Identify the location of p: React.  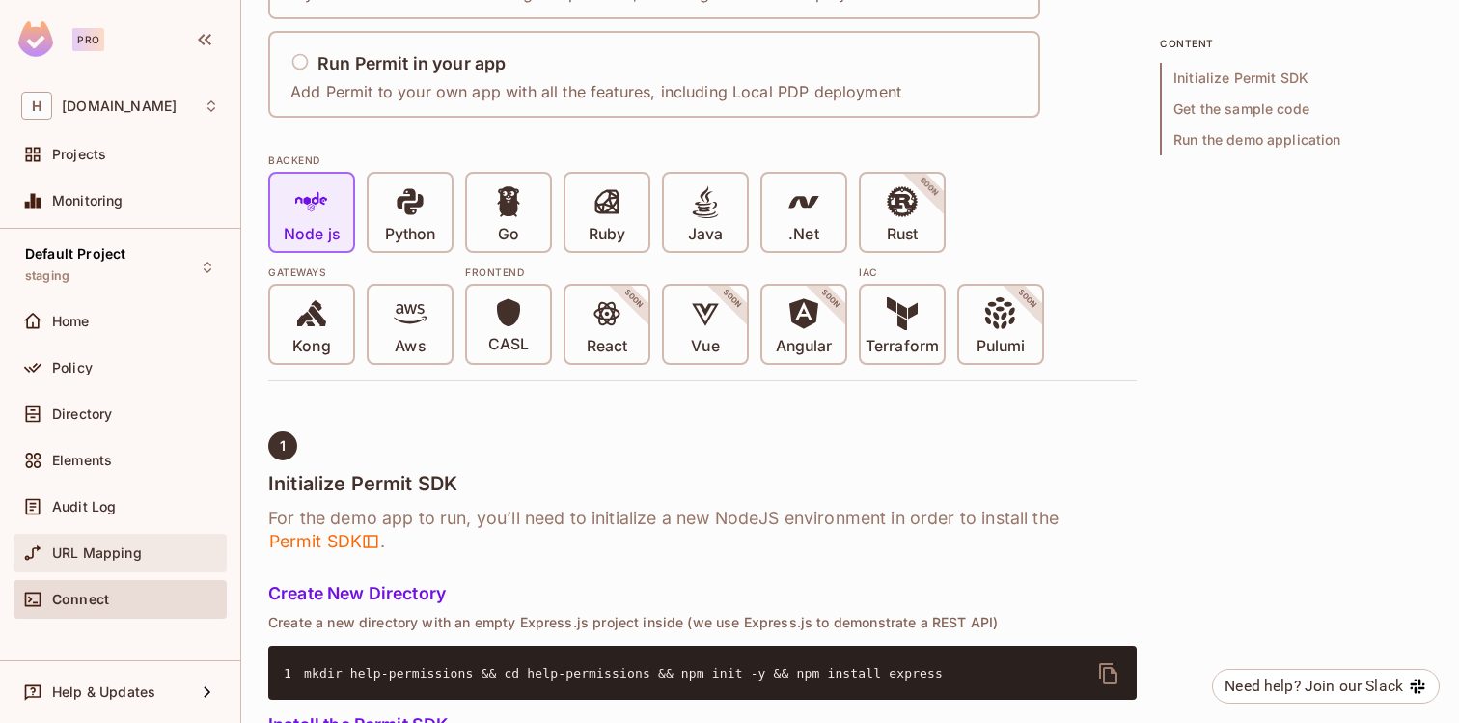
(607, 346).